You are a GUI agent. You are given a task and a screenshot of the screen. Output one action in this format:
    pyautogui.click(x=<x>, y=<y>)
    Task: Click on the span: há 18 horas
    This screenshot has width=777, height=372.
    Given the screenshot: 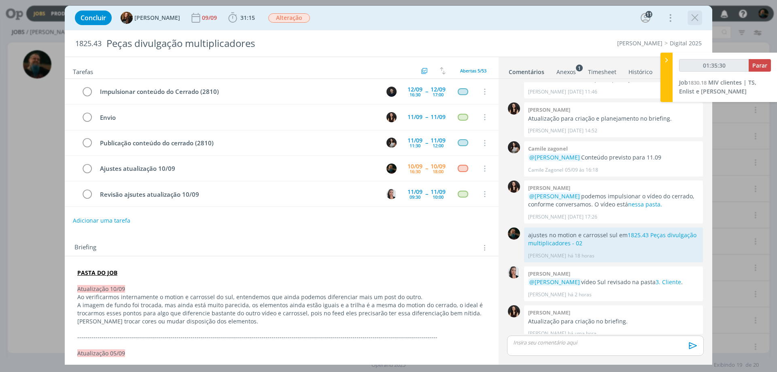 What is the action you would take?
    pyautogui.click(x=581, y=256)
    